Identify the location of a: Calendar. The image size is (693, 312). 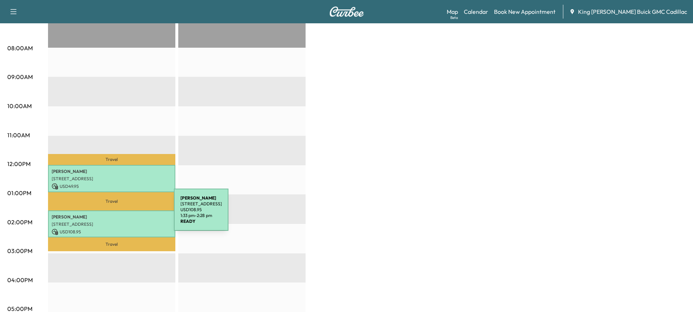
(476, 12).